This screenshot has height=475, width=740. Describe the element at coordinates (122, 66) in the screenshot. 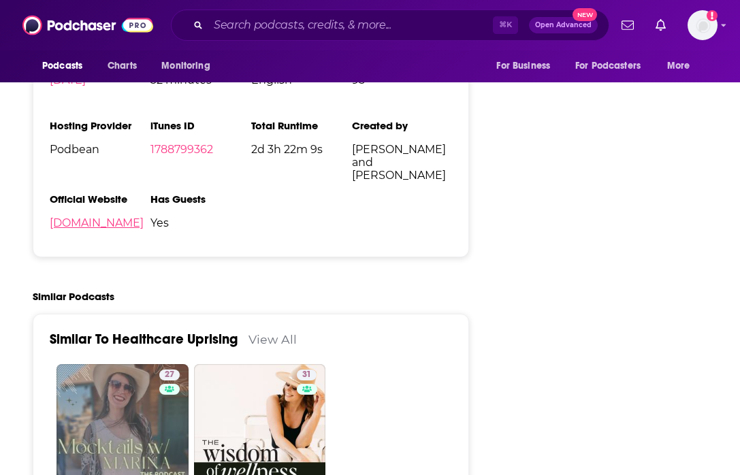

I see `a: Charts` at that location.